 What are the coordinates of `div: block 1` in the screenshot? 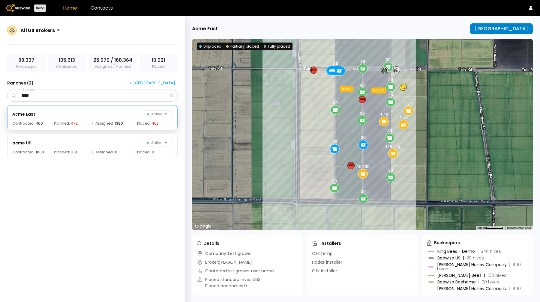 It's located at (347, 89).